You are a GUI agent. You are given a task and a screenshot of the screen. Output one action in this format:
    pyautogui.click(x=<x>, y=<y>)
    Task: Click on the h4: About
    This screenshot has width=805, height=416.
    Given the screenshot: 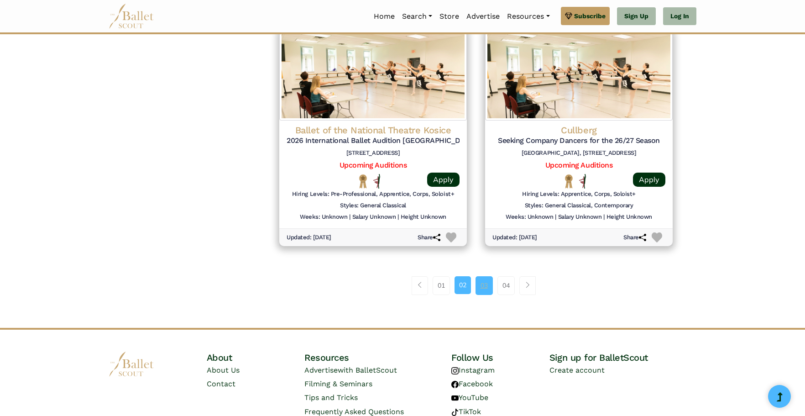 What is the action you would take?
    pyautogui.click(x=256, y=357)
    